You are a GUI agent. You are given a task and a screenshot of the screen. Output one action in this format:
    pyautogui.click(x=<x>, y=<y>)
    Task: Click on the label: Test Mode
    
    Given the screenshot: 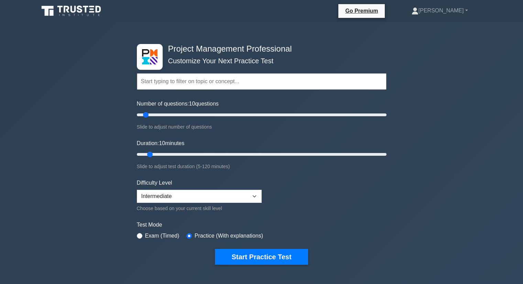 What is the action you would take?
    pyautogui.click(x=262, y=225)
    